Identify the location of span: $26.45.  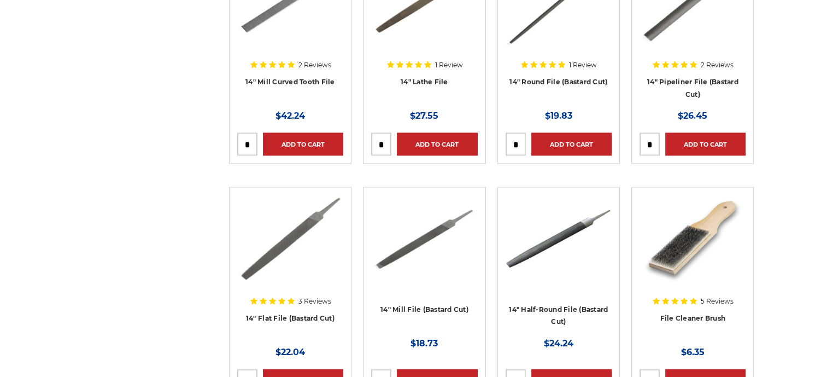
(692, 115).